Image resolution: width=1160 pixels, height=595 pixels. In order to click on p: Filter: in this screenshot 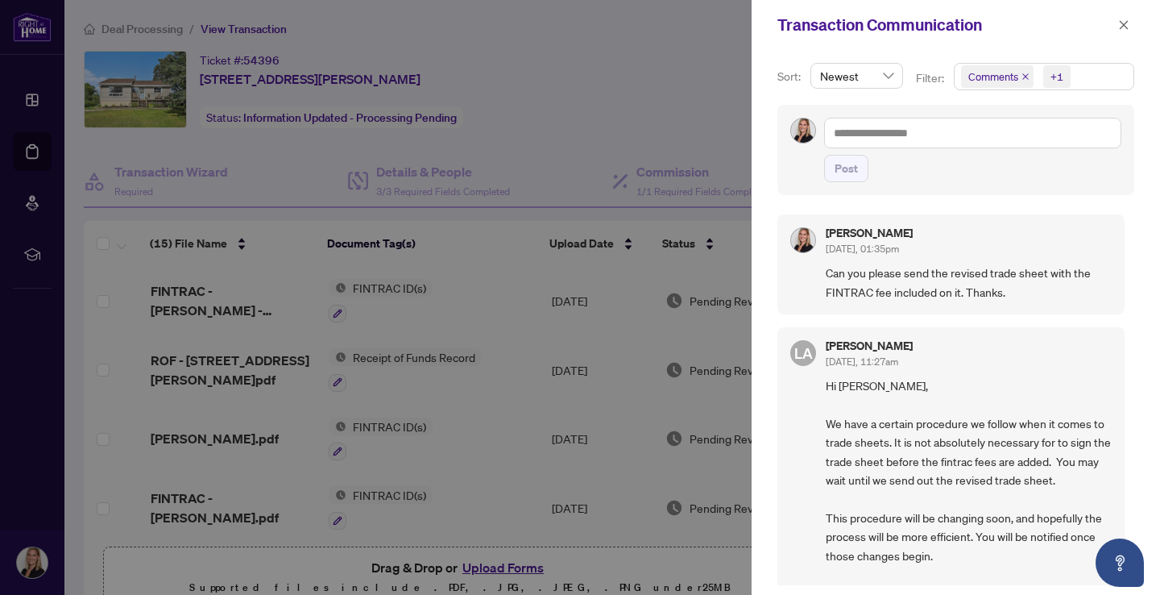, I will do `click(931, 78)`.